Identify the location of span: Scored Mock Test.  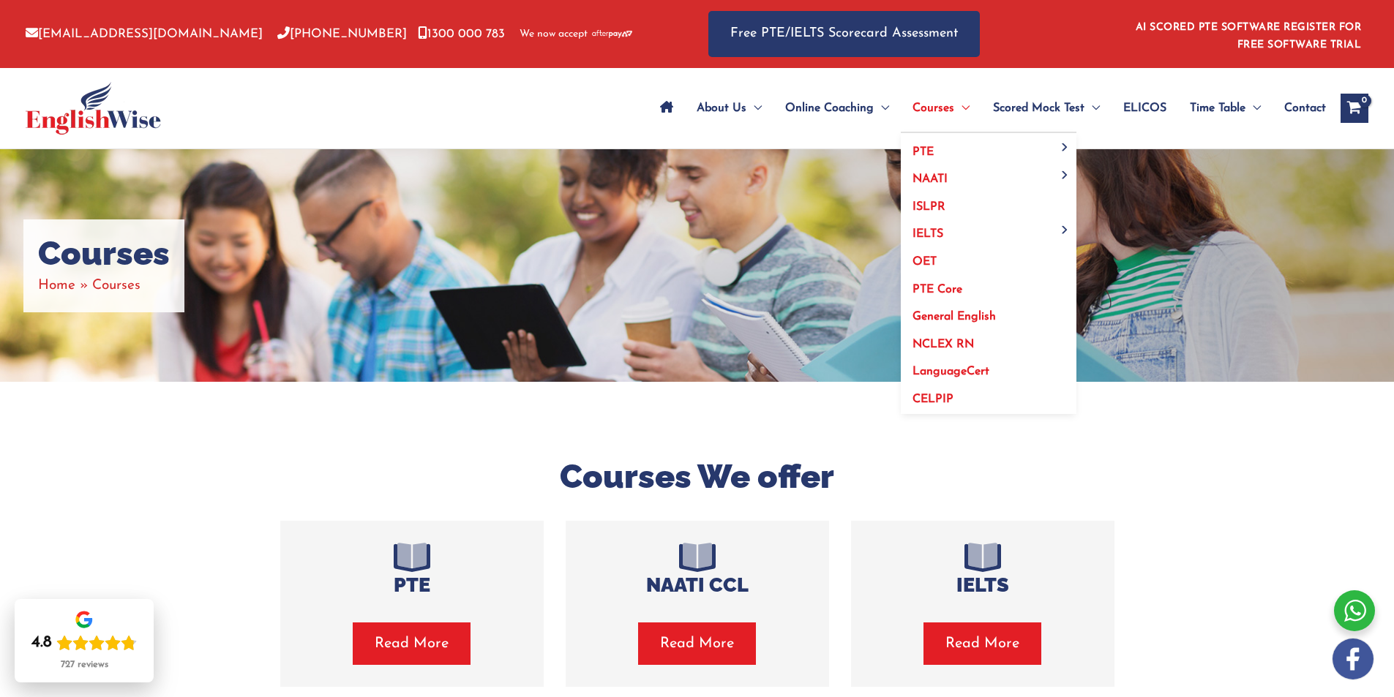
(1038, 108).